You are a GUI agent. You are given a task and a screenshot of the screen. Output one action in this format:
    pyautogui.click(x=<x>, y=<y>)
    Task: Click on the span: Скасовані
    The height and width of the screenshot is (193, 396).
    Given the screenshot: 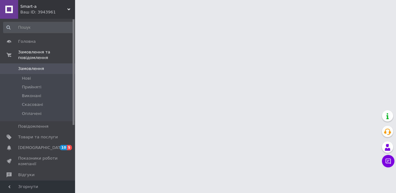 What is the action you would take?
    pyautogui.click(x=33, y=105)
    